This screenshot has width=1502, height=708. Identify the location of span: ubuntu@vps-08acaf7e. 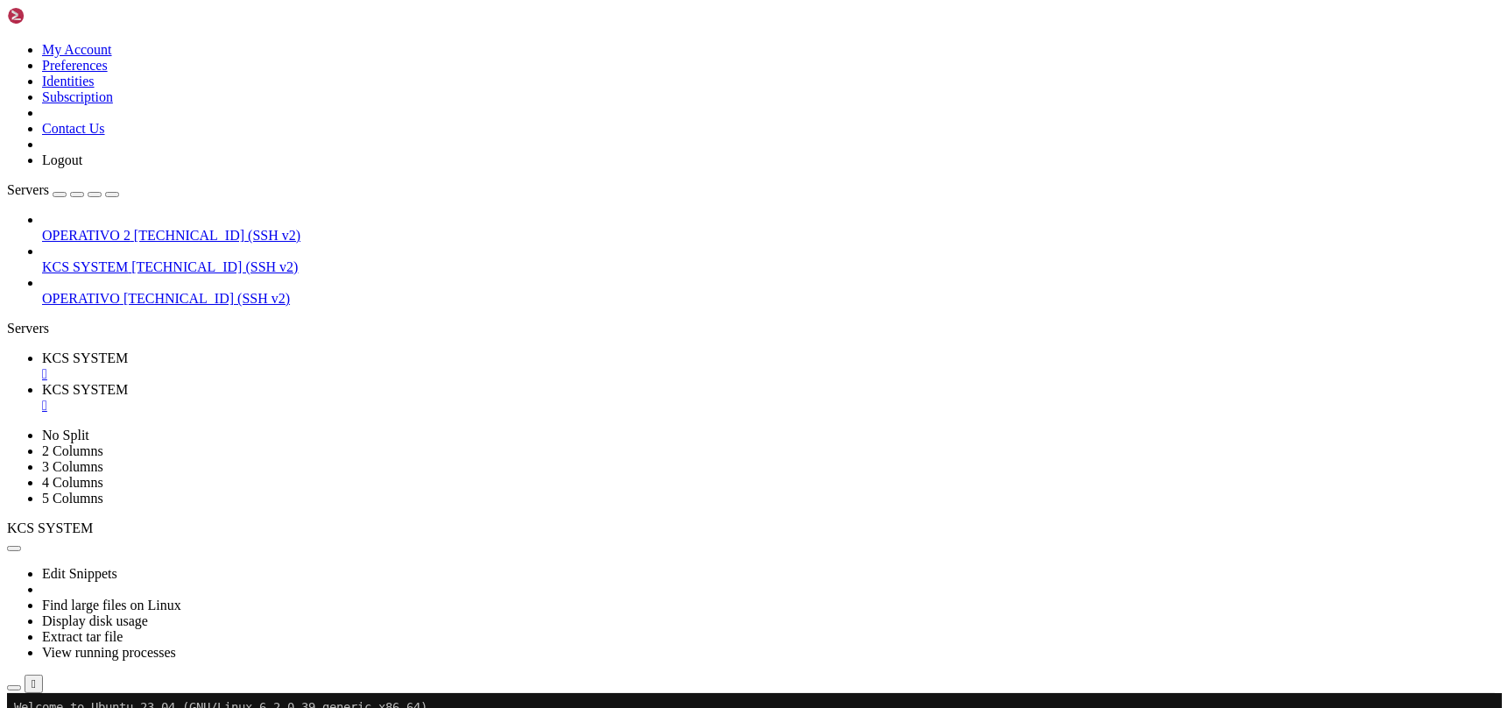
(74, 461).